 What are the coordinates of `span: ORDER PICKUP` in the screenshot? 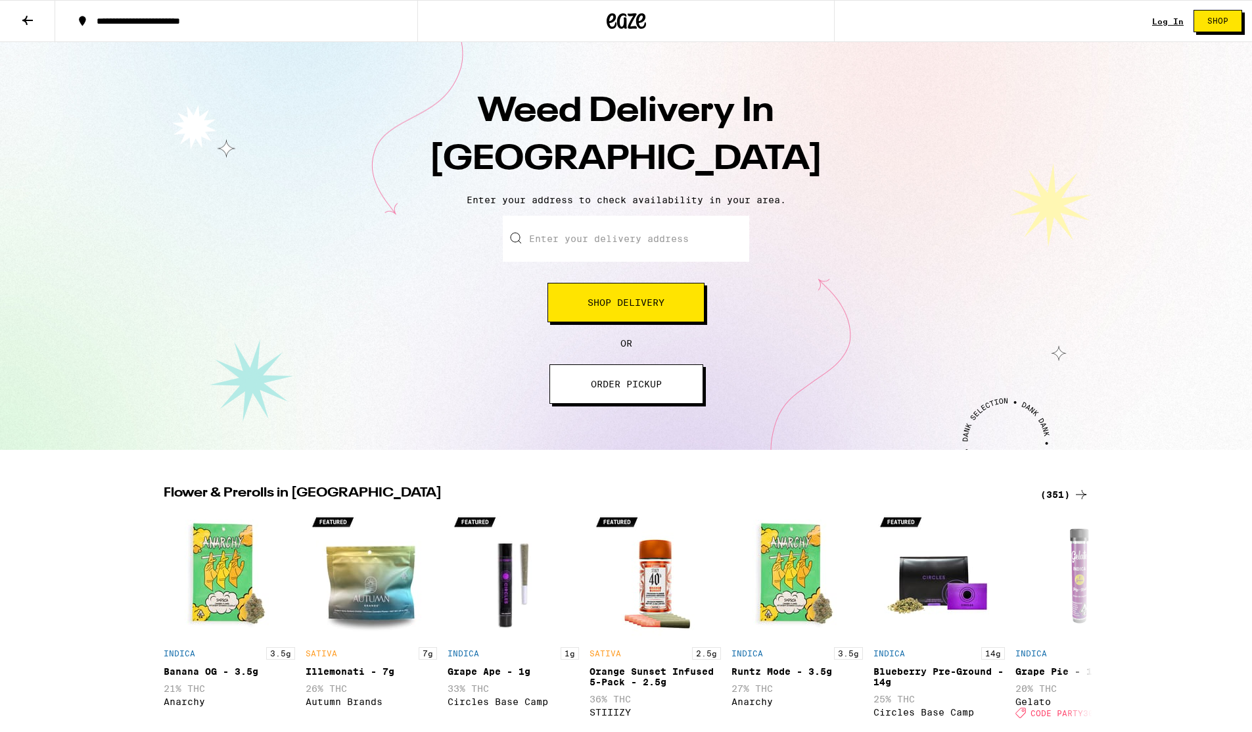 It's located at (626, 384).